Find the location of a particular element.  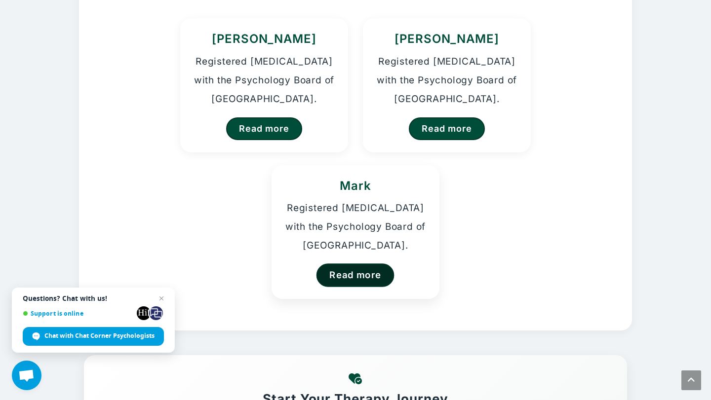

h3: Mark is located at coordinates (356, 186).